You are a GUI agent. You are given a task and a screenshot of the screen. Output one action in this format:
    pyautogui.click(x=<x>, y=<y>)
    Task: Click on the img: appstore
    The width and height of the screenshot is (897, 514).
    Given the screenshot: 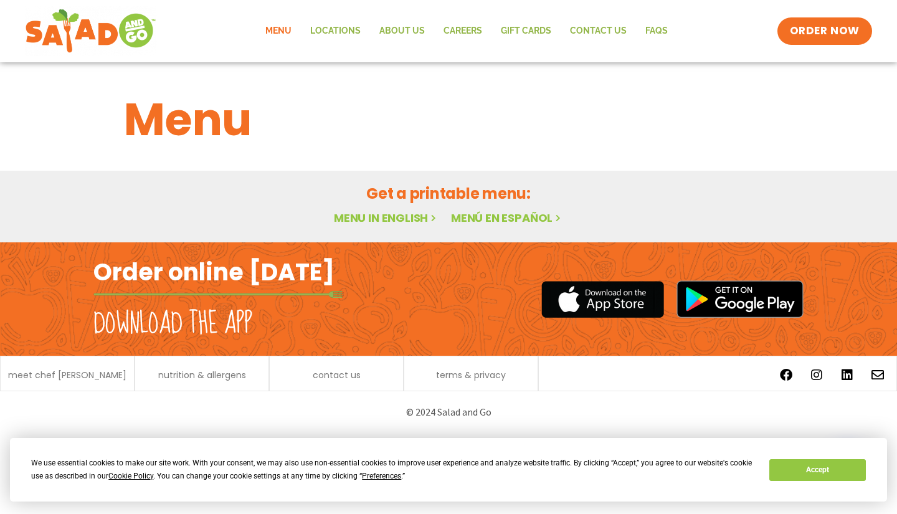 What is the action you would take?
    pyautogui.click(x=602, y=299)
    